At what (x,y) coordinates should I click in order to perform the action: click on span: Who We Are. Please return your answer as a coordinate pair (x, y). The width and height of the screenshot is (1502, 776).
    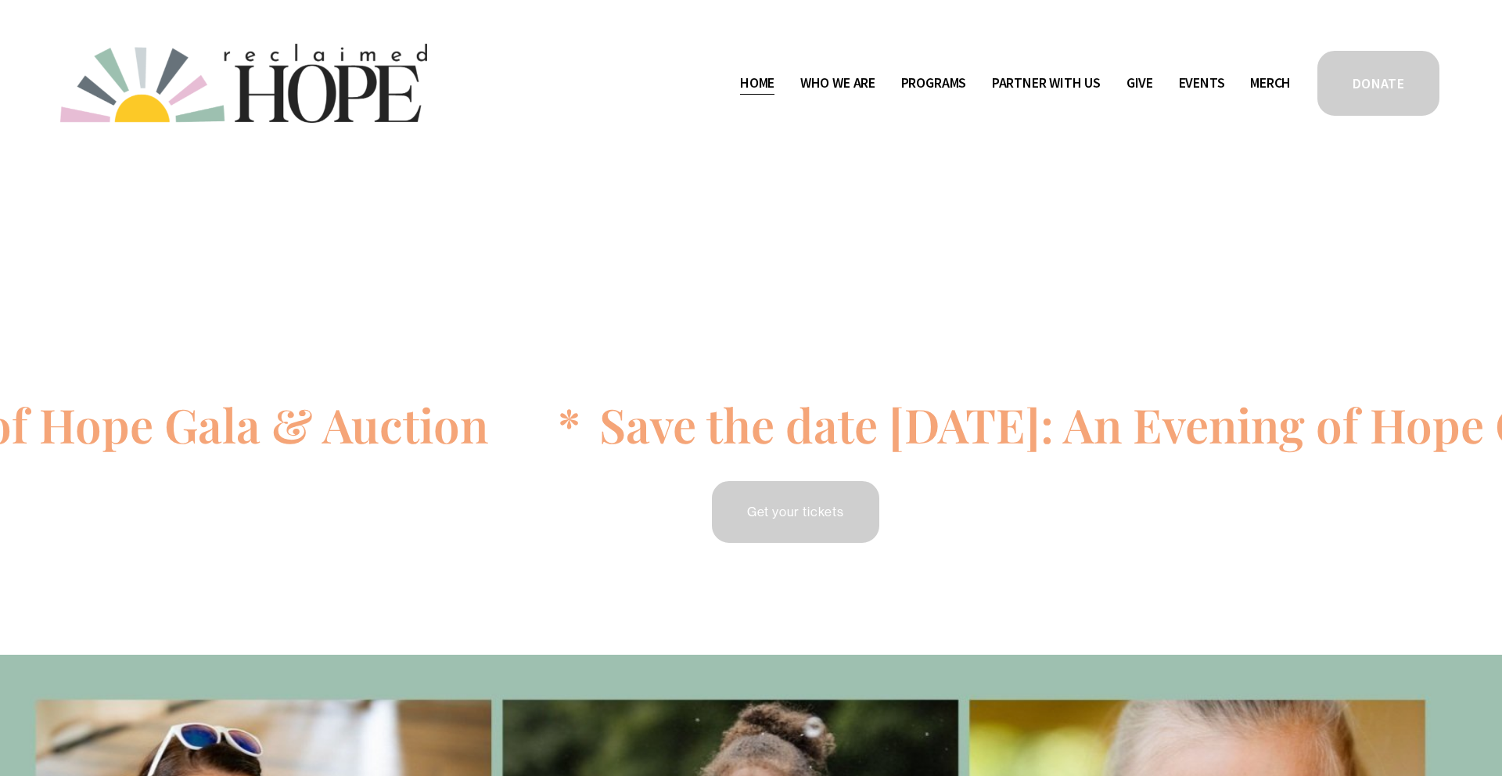
    Looking at the image, I should click on (838, 83).